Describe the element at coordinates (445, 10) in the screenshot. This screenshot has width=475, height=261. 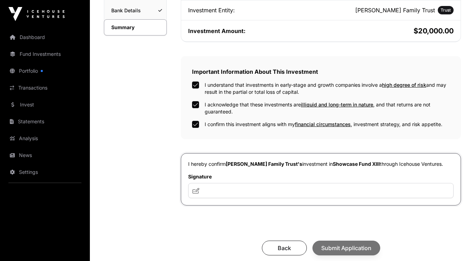
I see `span: Trust` at that location.